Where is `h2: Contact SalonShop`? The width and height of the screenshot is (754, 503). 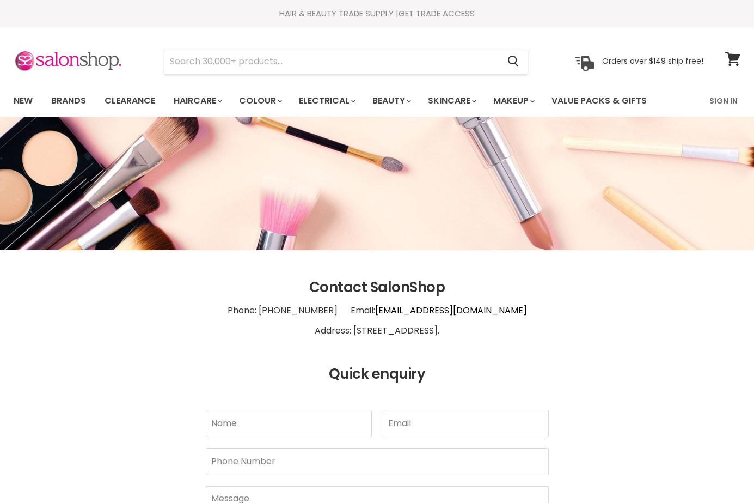
h2: Contact SalonShop is located at coordinates (377, 287).